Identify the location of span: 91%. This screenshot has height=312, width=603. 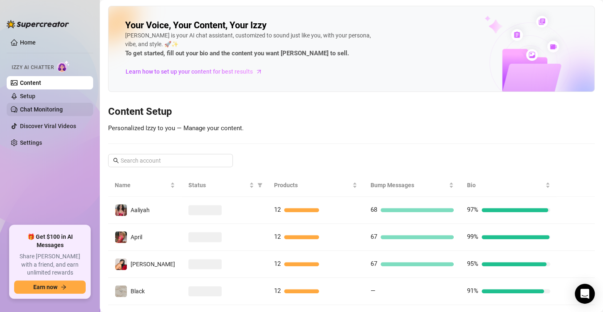
(473, 291).